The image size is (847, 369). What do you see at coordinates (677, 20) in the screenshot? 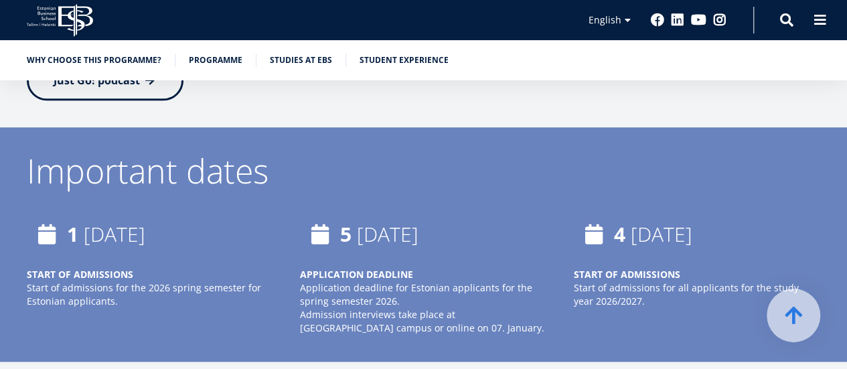
I see `a: Linkedin` at bounding box center [677, 20].